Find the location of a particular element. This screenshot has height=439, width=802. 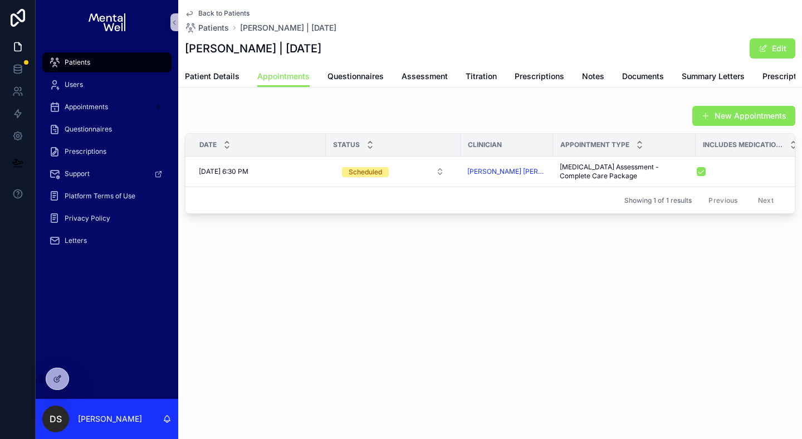

a: Users is located at coordinates (107, 85).